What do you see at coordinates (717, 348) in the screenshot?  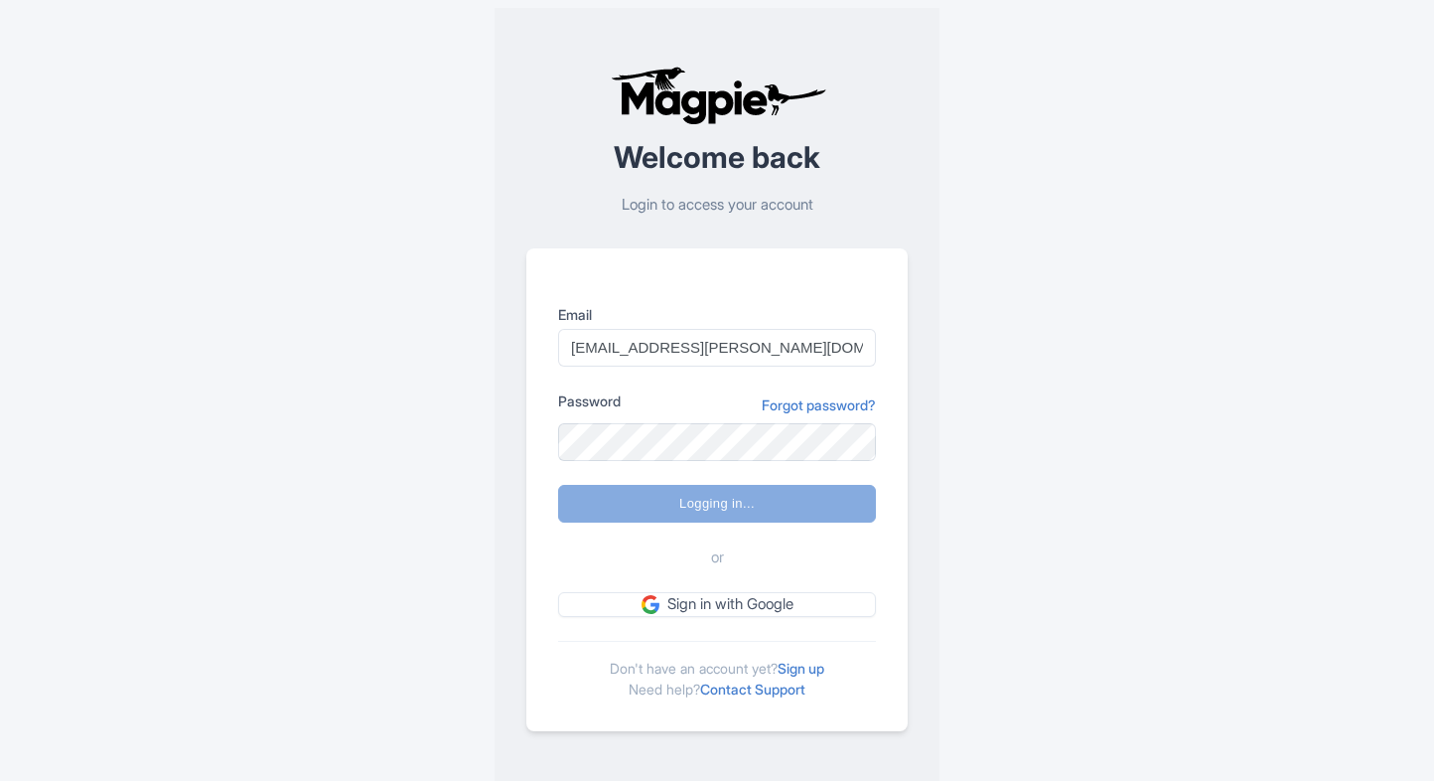 I see `input: you@example.com` at bounding box center [717, 348].